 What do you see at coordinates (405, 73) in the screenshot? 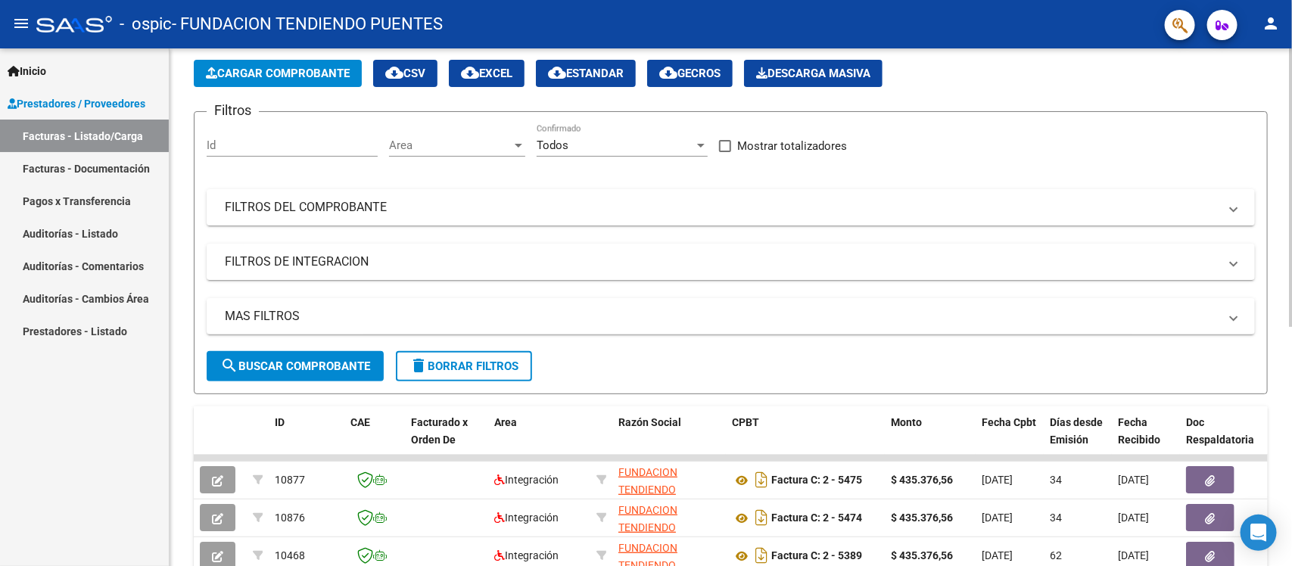
I see `button: CSV` at bounding box center [405, 73].